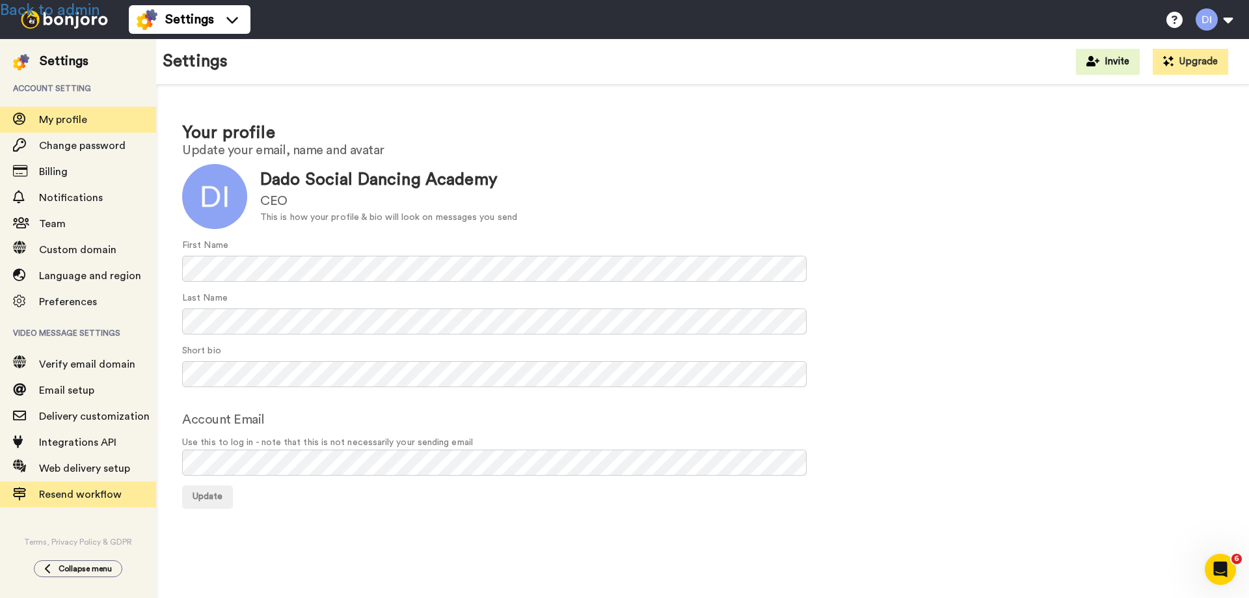 Image resolution: width=1249 pixels, height=598 pixels. I want to click on span: Verify email domain, so click(87, 364).